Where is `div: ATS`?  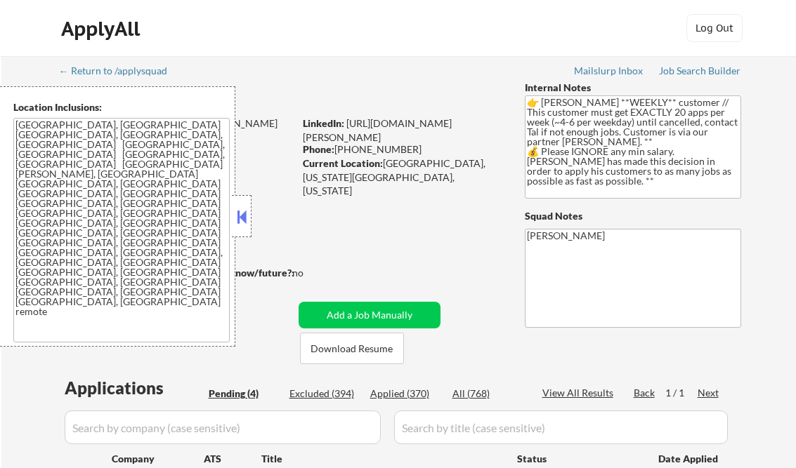 div: ATS is located at coordinates (232, 459).